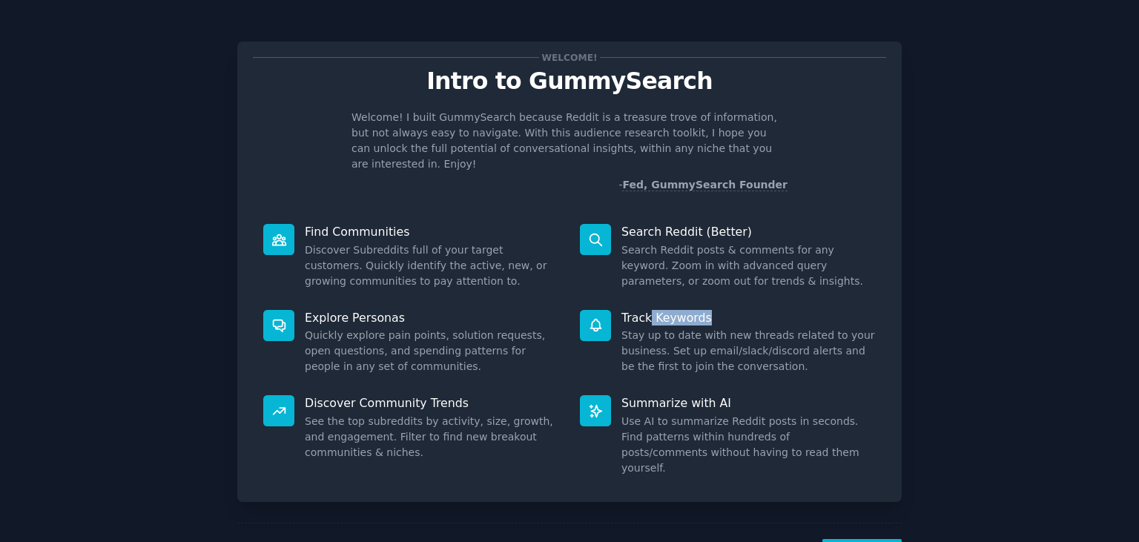 This screenshot has width=1139, height=542. Describe the element at coordinates (705, 185) in the screenshot. I see `a: Fed, GummySearch Founder` at that location.